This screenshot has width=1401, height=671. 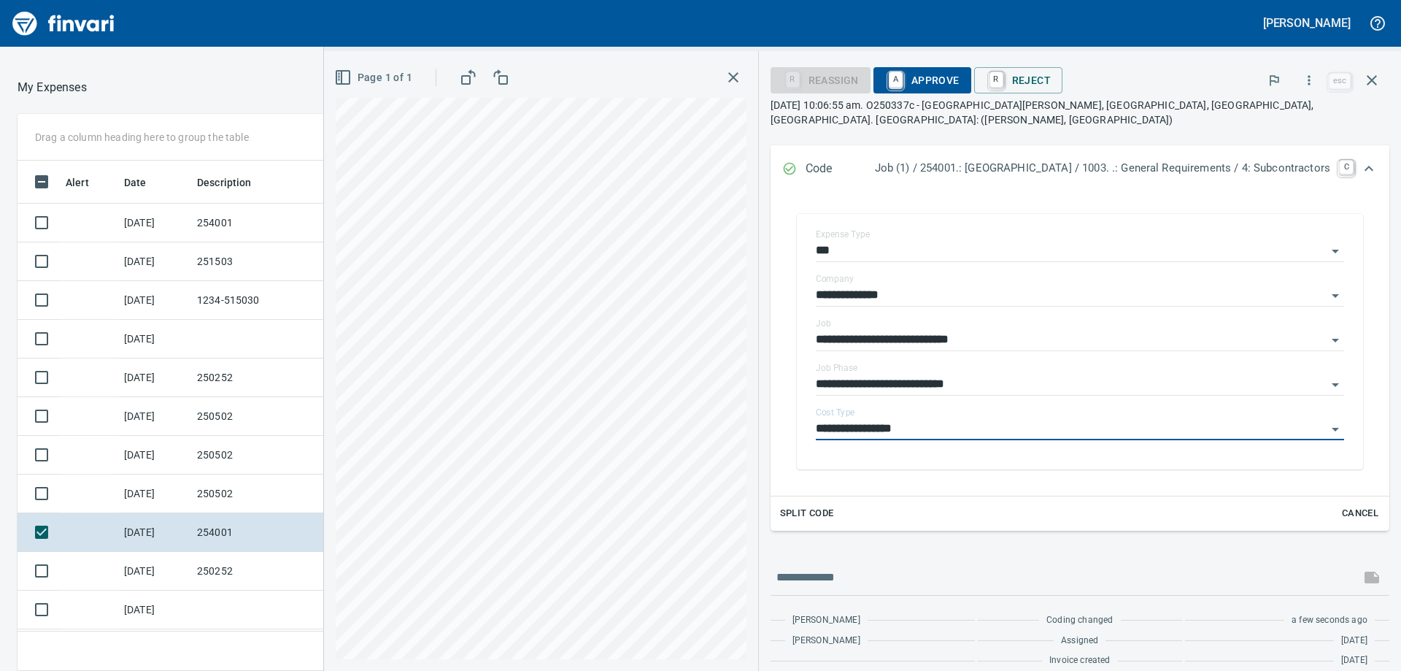 What do you see at coordinates (1361, 513) in the screenshot?
I see `button: Cancel` at bounding box center [1361, 513].